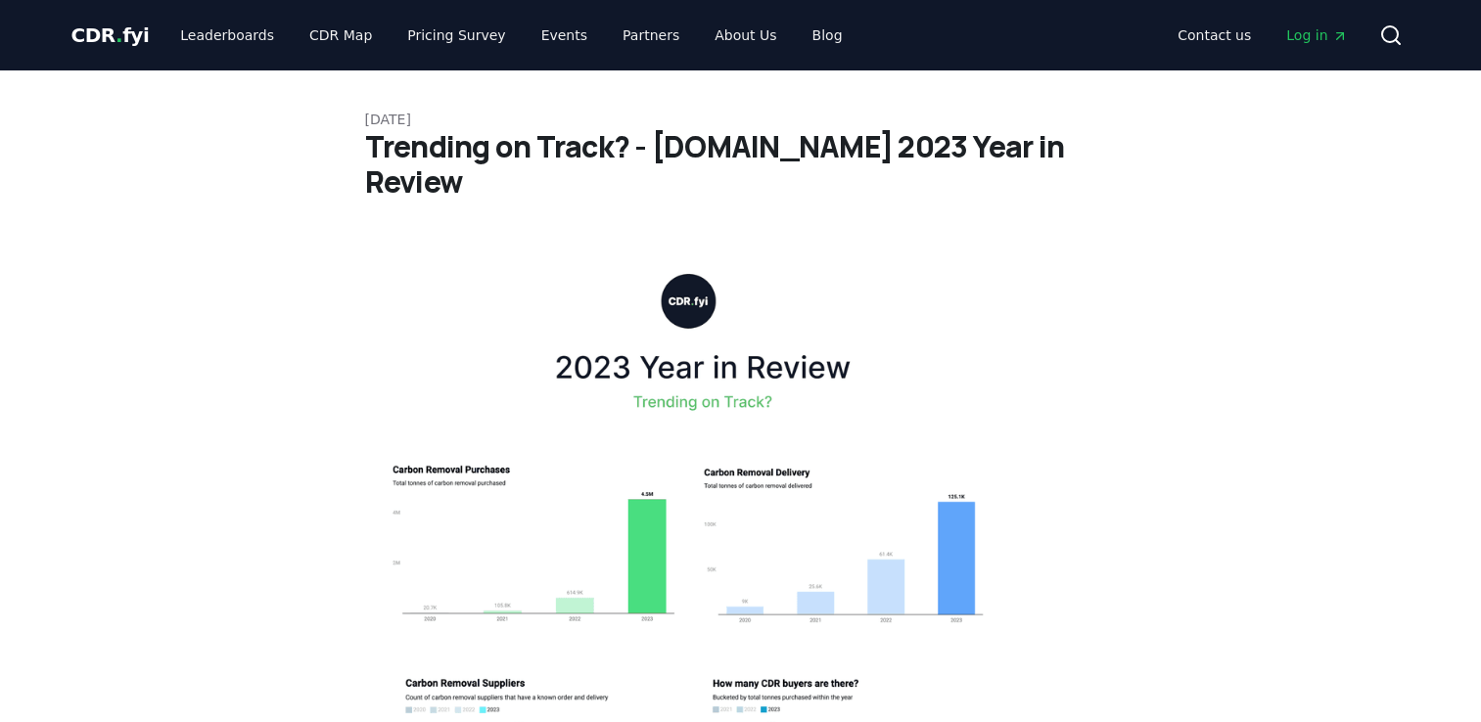 Image resolution: width=1481 pixels, height=722 pixels. Describe the element at coordinates (456, 35) in the screenshot. I see `a: Pricing Survey` at that location.